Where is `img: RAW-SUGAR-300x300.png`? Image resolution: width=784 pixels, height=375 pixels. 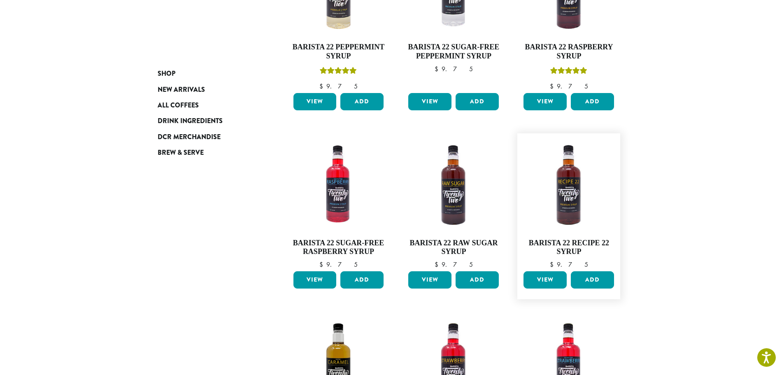
img: RAW-SUGAR-300x300.png is located at coordinates (454, 185).